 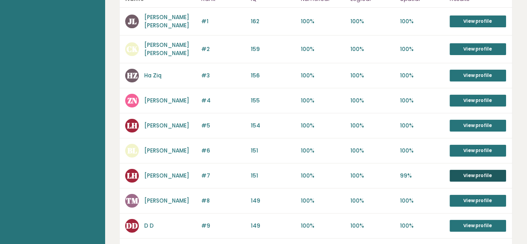 What do you see at coordinates (132, 21) in the screenshot?
I see `text: JL` at bounding box center [132, 21].